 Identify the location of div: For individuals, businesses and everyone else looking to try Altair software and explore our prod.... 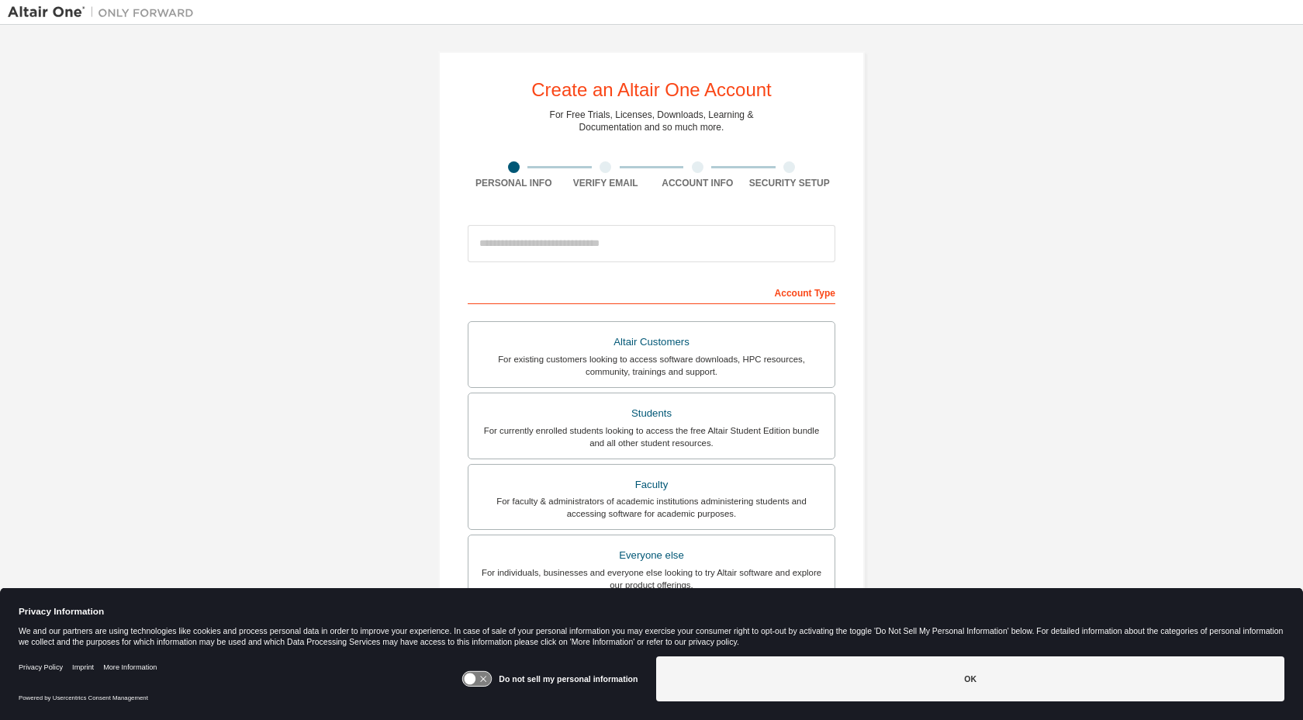
(651, 579).